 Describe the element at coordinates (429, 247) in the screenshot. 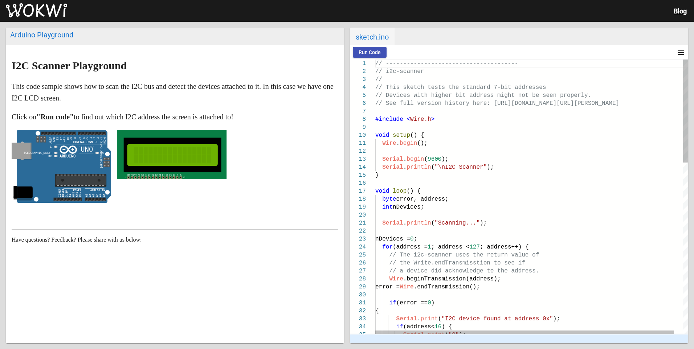

I see `span: 1` at that location.